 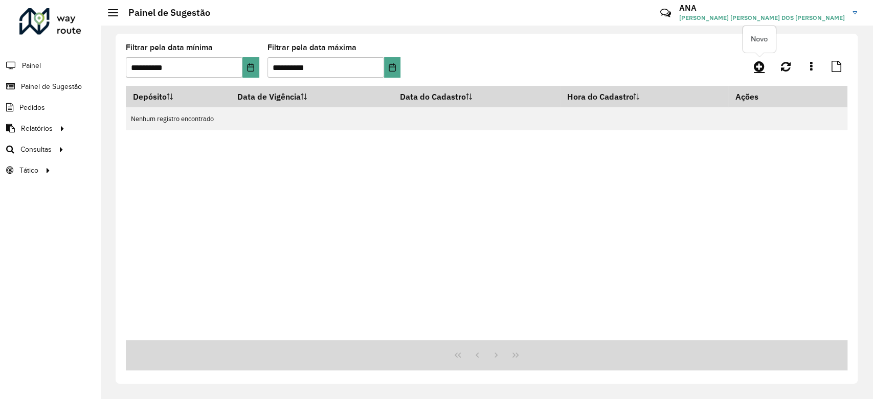 What do you see at coordinates (312, 48) in the screenshot?
I see `label: Filtrar pela data máxima` at bounding box center [312, 48].